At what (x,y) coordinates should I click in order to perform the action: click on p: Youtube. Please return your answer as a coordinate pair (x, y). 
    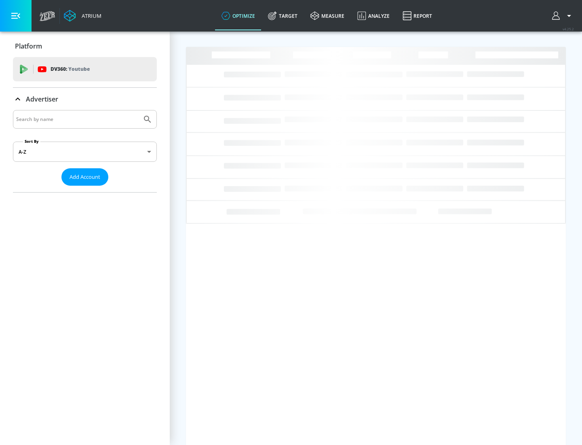
    Looking at the image, I should click on (79, 69).